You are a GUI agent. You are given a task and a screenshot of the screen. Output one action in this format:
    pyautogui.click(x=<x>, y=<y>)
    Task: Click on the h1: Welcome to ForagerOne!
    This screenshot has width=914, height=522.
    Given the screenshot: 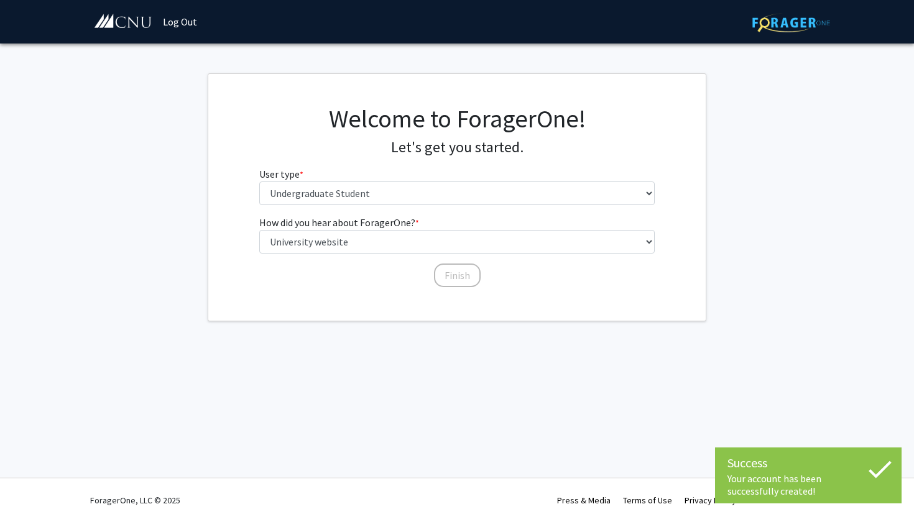 What is the action you would take?
    pyautogui.click(x=457, y=119)
    